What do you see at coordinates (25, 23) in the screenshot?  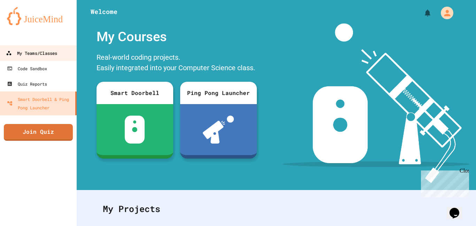 I see `div: Chat with us now!Close` at bounding box center [25, 23].